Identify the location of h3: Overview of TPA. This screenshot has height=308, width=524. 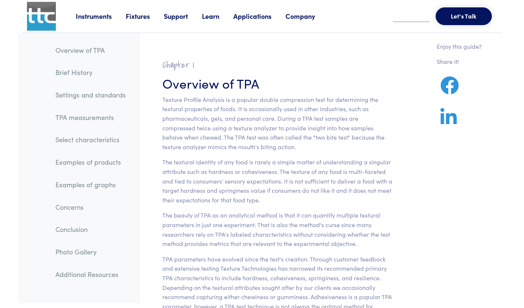
(277, 83).